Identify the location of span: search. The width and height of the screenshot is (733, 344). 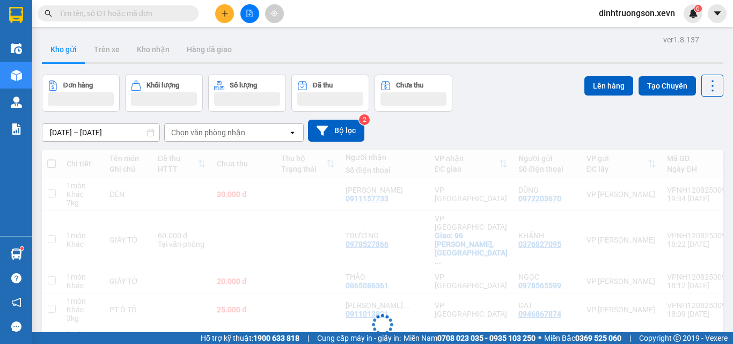
(48, 13).